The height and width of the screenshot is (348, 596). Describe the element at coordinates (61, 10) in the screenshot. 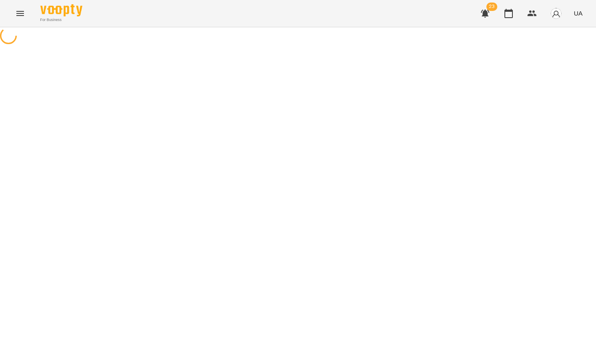

I see `img: Voopty Logo` at that location.